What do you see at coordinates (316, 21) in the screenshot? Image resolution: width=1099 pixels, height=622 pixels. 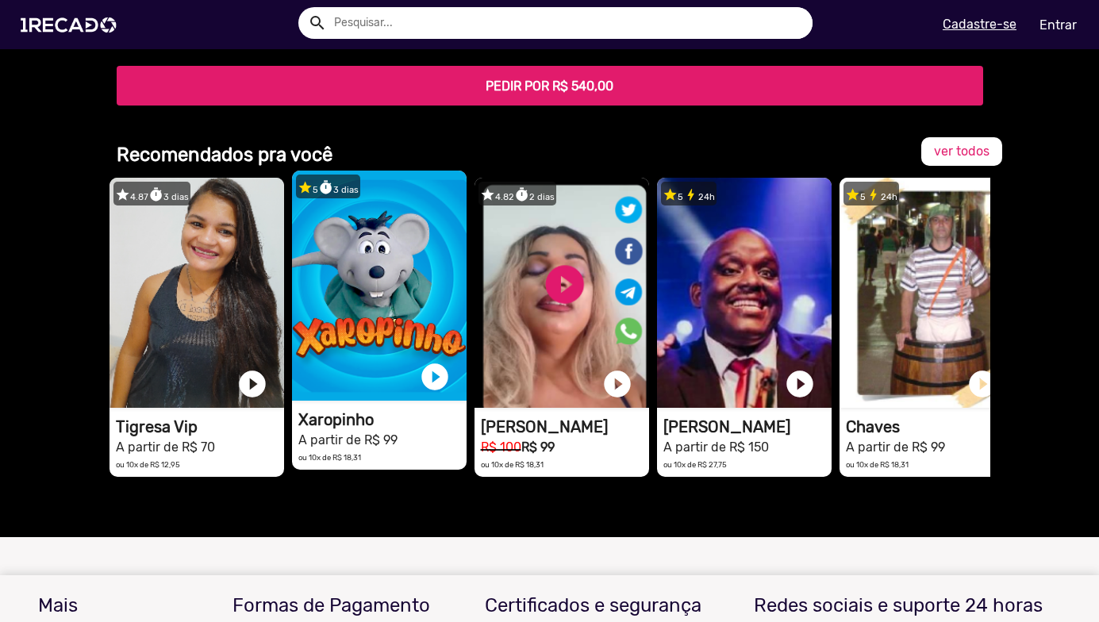 I see `button: Example home icon` at bounding box center [316, 21].